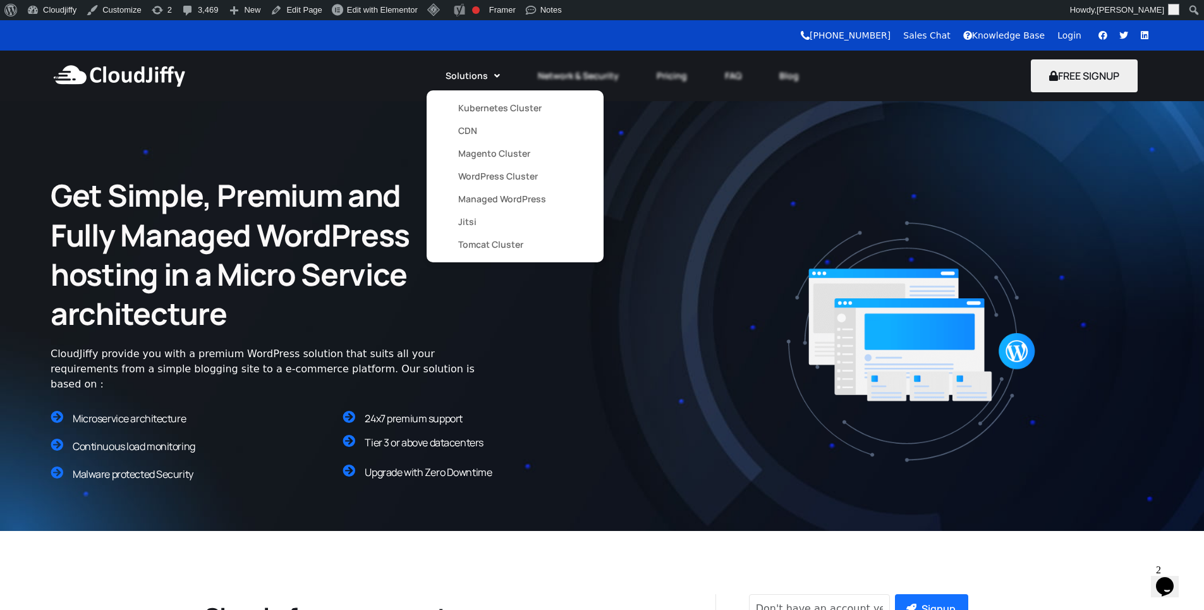 The height and width of the screenshot is (610, 1204). I want to click on a: Tomcat Cluster, so click(515, 245).